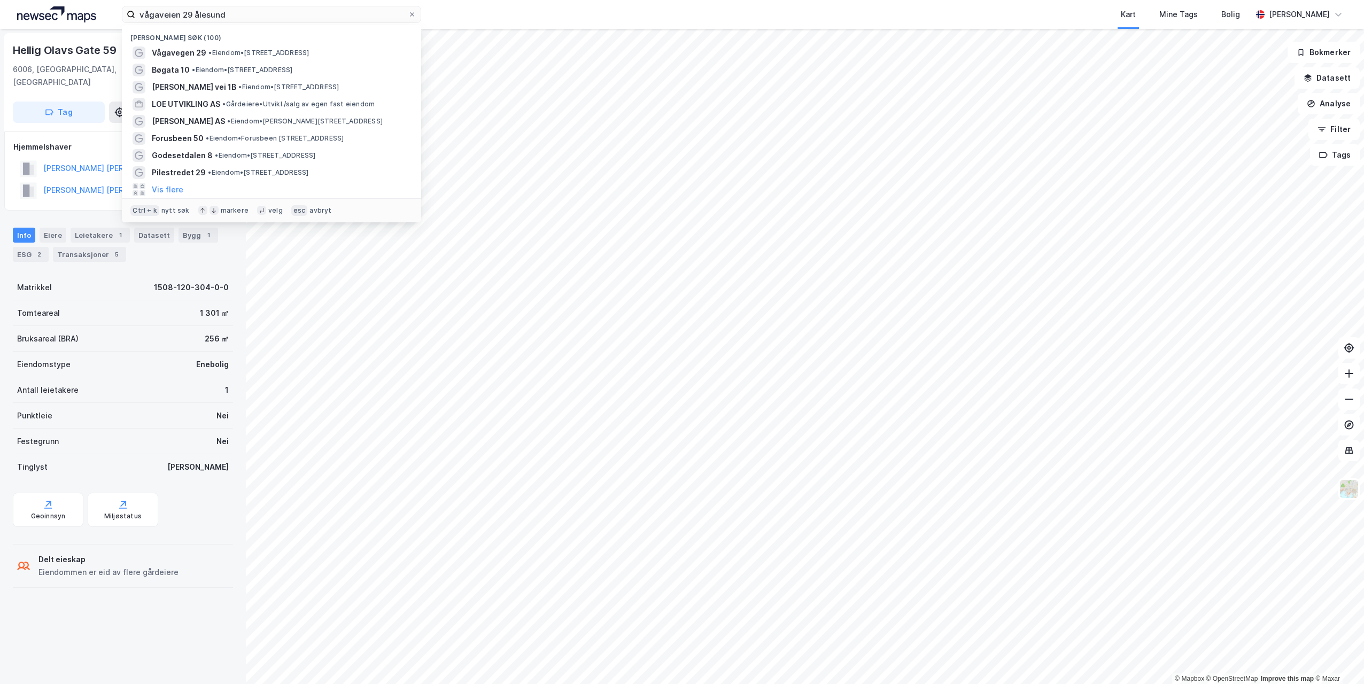  Describe the element at coordinates (1329, 104) in the screenshot. I see `button: Analyse` at that location.